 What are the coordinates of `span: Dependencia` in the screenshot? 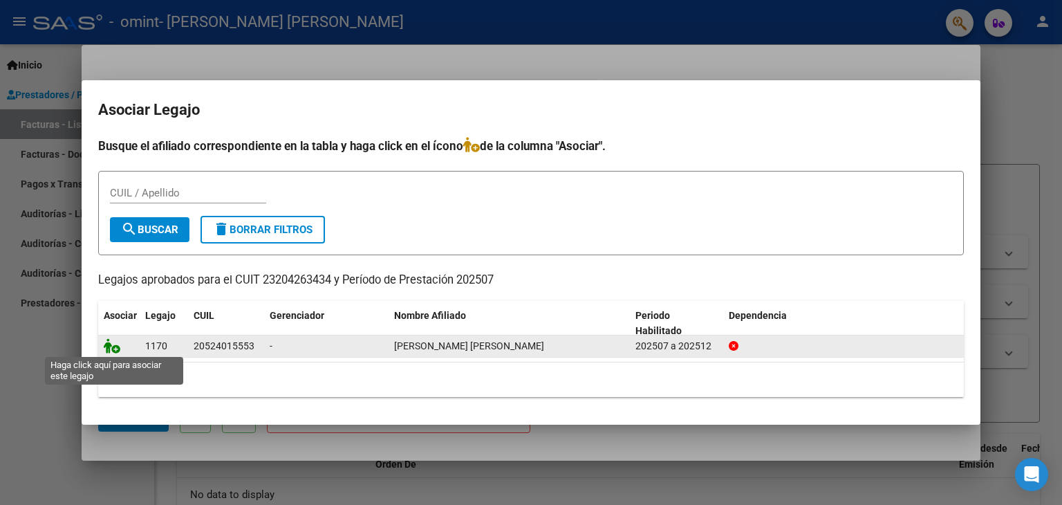 It's located at (758, 315).